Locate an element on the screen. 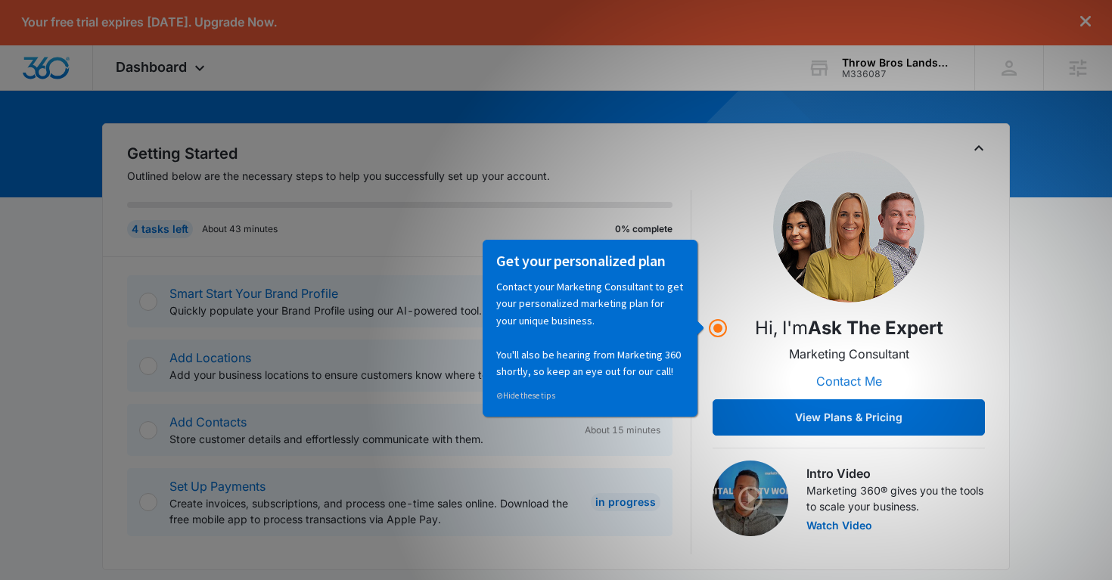 Image resolution: width=1112 pixels, height=580 pixels. div: account name is located at coordinates (897, 63).